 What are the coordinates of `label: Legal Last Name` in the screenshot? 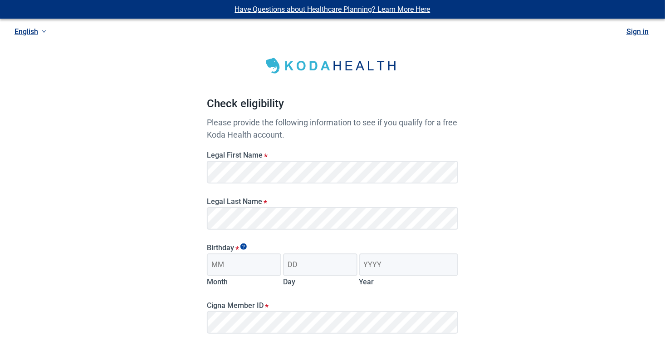 It's located at (333, 201).